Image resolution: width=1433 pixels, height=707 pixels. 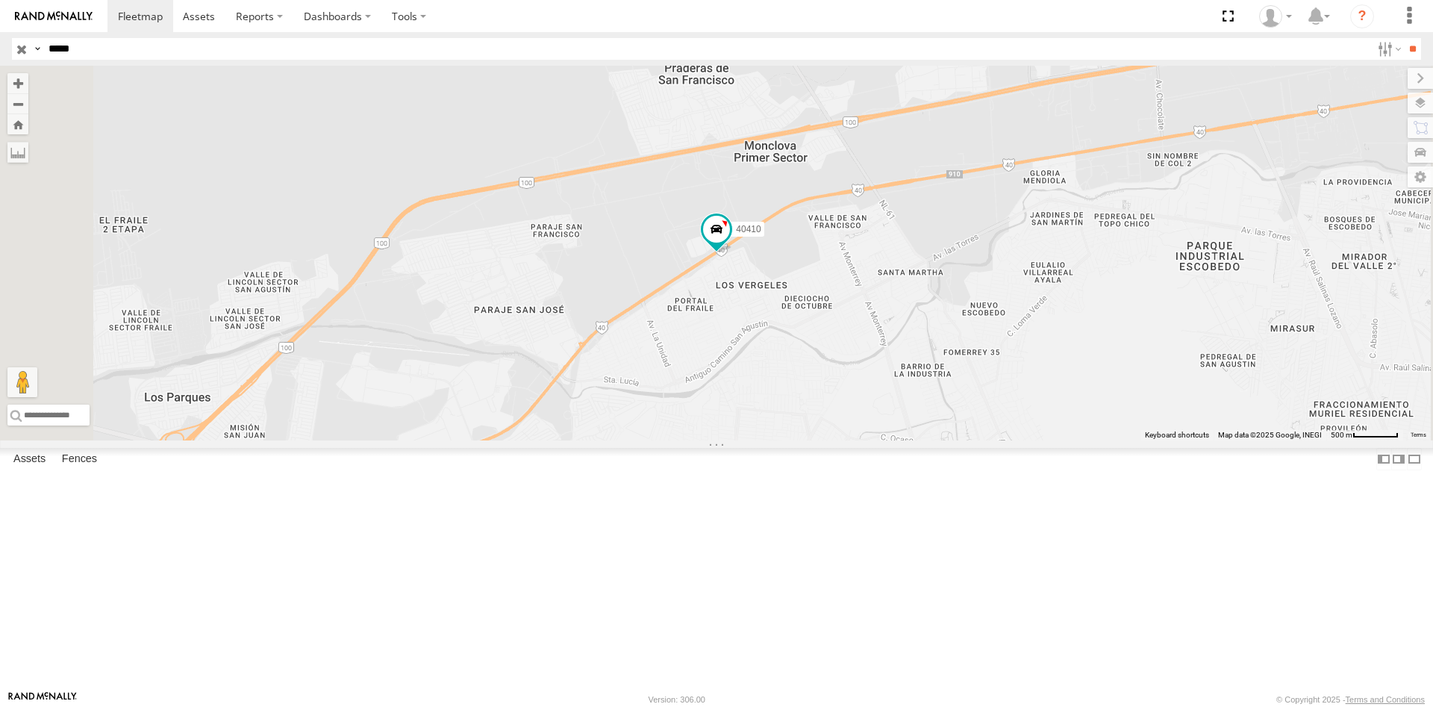 I want to click on label: Map Settings, so click(x=1421, y=177).